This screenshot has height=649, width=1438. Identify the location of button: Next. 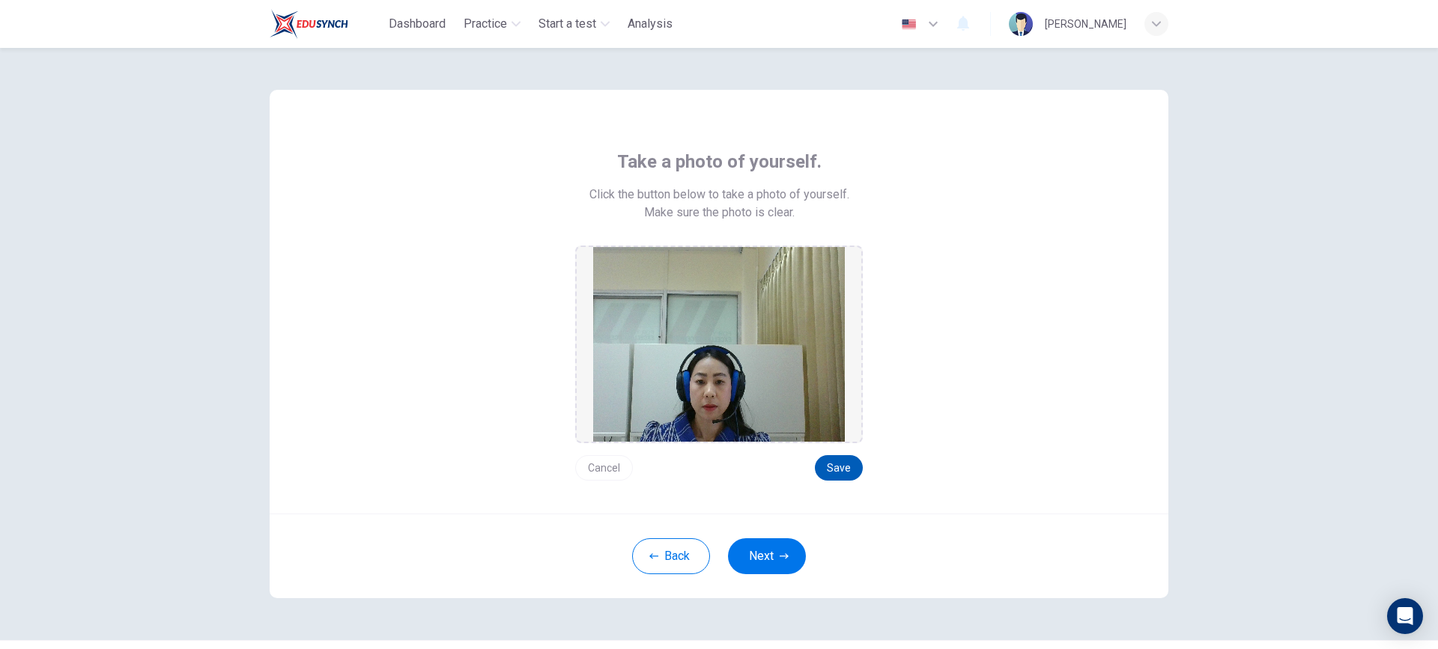
(767, 557).